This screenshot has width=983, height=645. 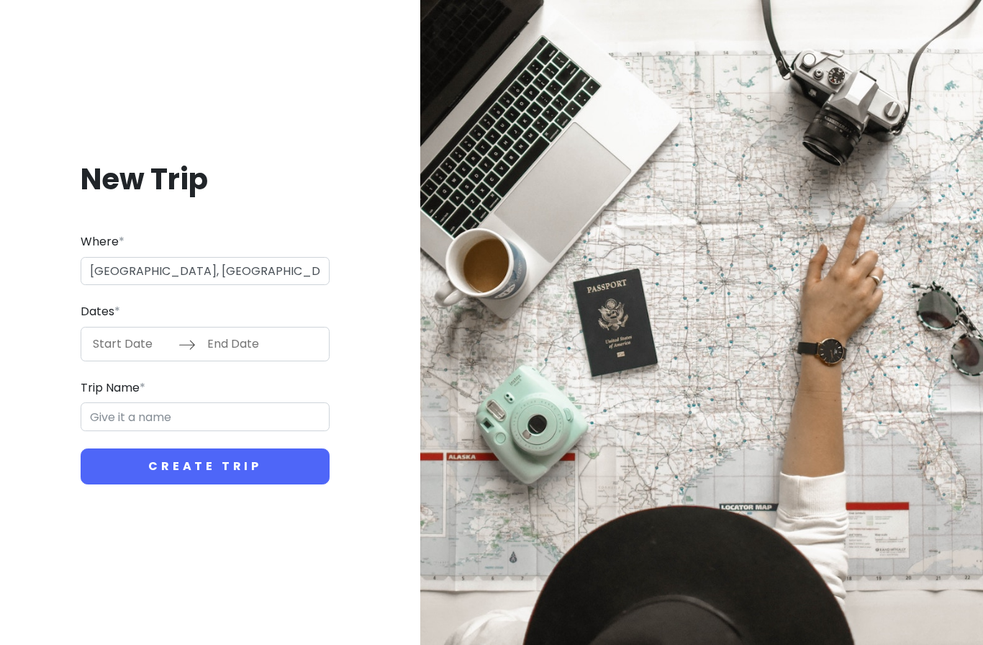 What do you see at coordinates (113, 388) in the screenshot?
I see `label: Trip Name` at bounding box center [113, 388].